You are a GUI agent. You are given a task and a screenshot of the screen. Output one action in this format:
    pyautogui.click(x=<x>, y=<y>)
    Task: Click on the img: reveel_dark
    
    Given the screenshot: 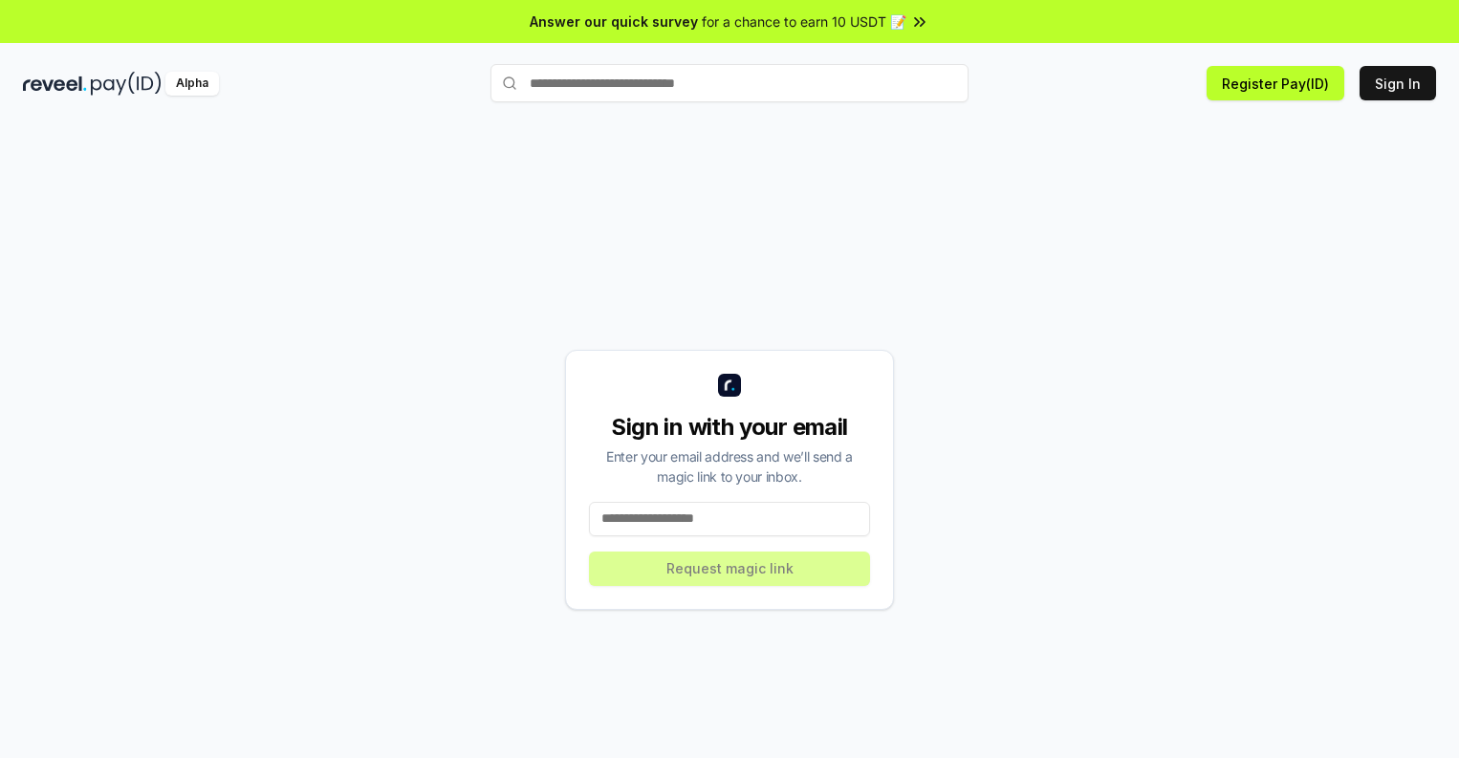 What is the action you would take?
    pyautogui.click(x=55, y=83)
    